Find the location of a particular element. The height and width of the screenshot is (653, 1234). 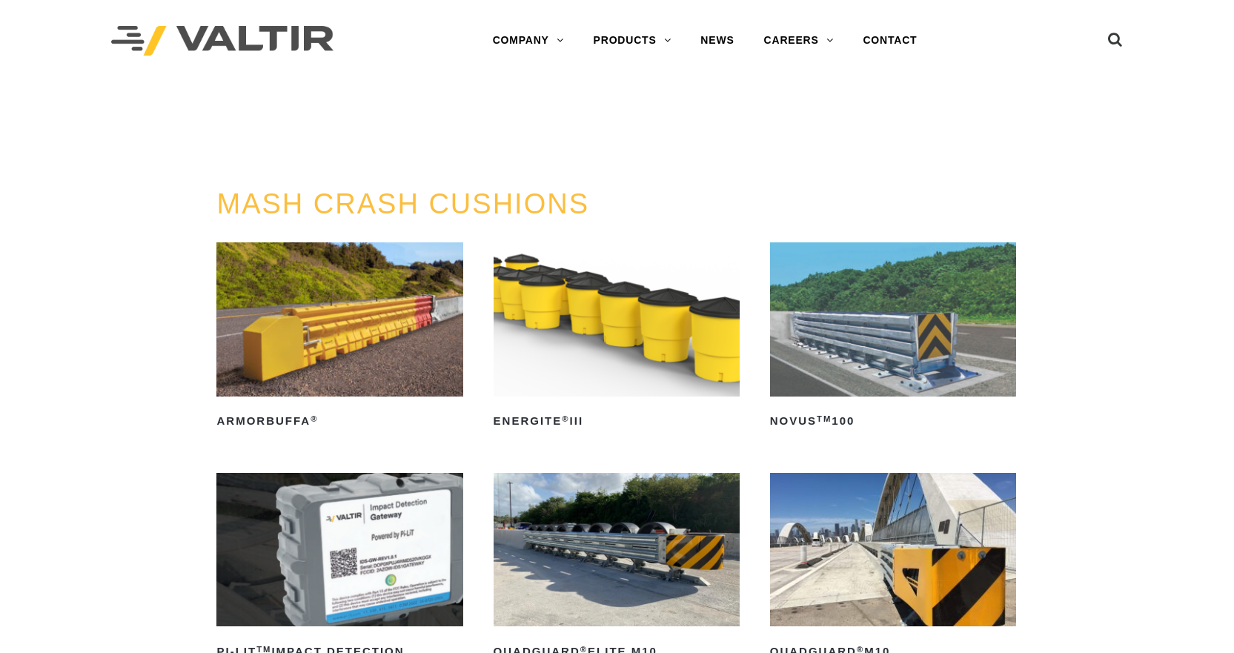

a: NOVUSTM100 is located at coordinates (893, 337).